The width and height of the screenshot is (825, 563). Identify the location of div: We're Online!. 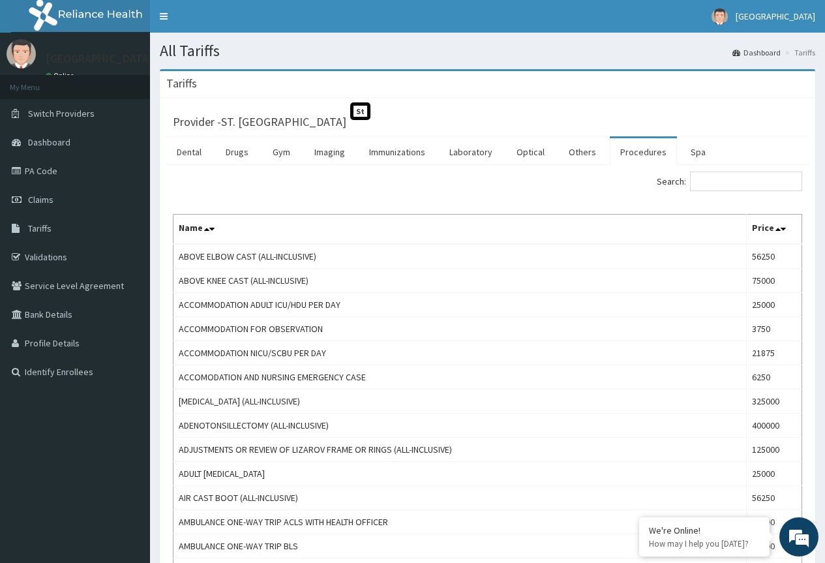
(705, 530).